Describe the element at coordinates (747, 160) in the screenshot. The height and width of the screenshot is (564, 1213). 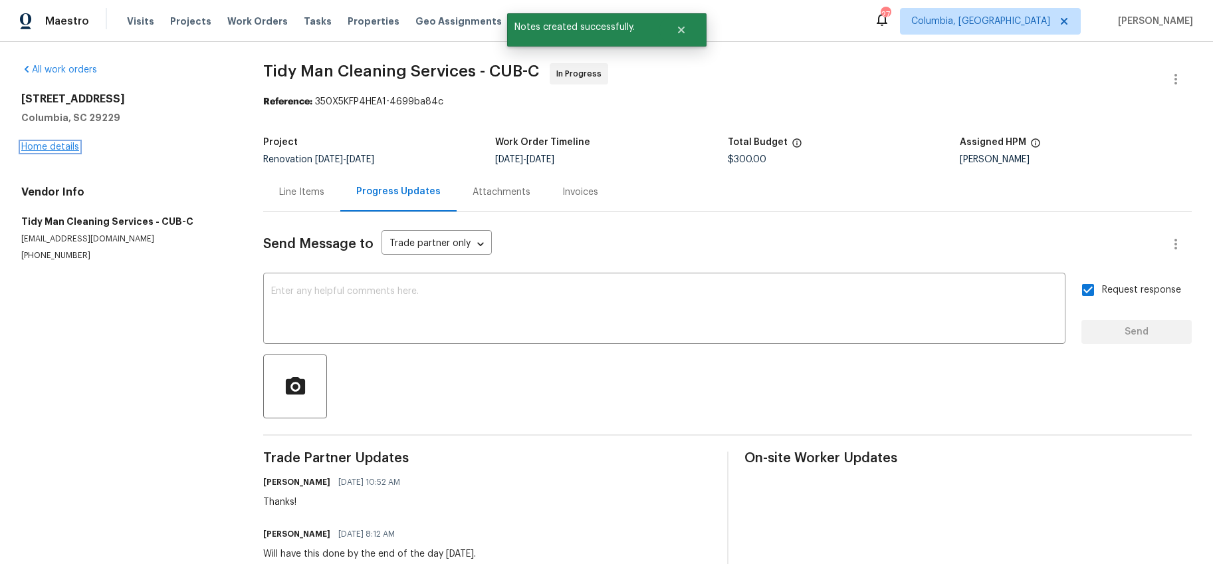
I see `span: $300.00` at that location.